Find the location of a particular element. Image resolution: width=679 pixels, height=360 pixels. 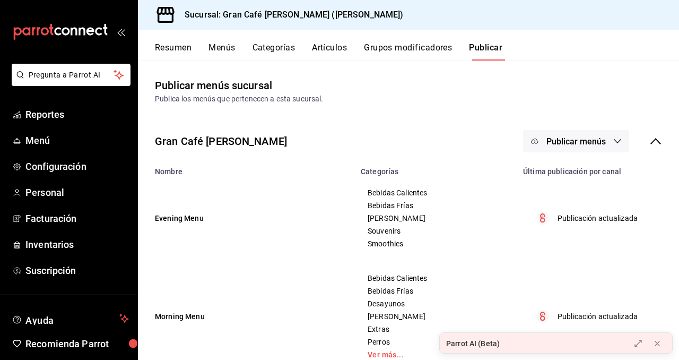

button: Grupos modificadores is located at coordinates (408, 51).